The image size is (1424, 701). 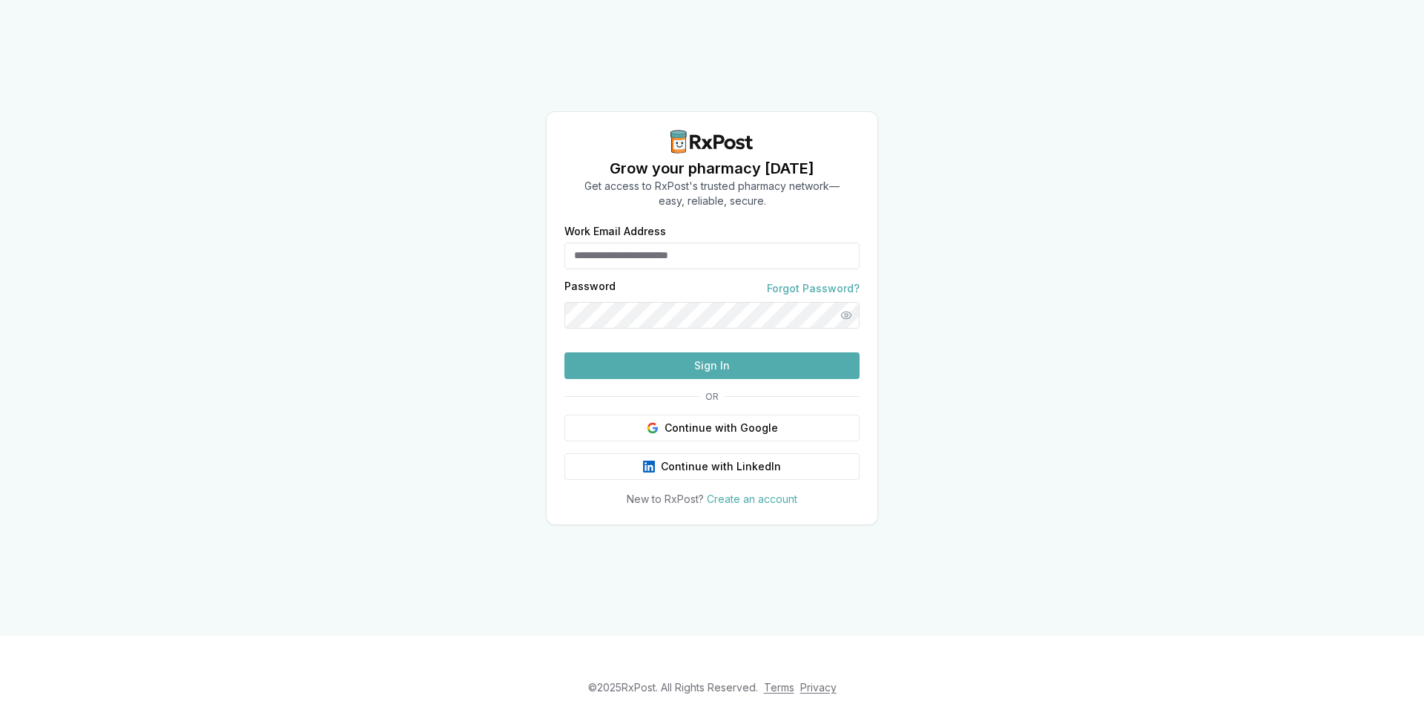 What do you see at coordinates (649, 466) in the screenshot?
I see `img: LinkedIn` at bounding box center [649, 466].